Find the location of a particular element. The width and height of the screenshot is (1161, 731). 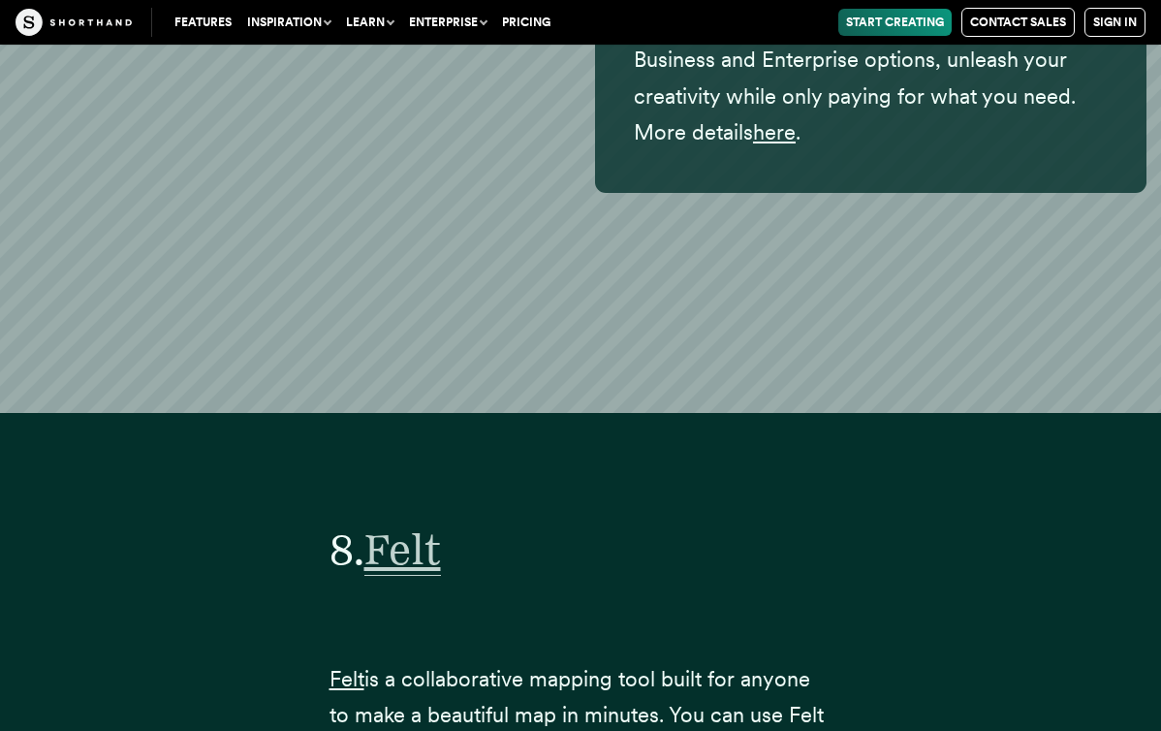

a: here is located at coordinates (775, 132).